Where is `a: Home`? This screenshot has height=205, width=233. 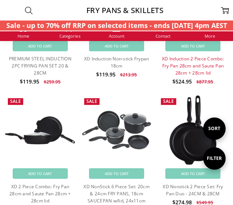 a: Home is located at coordinates (23, 31).